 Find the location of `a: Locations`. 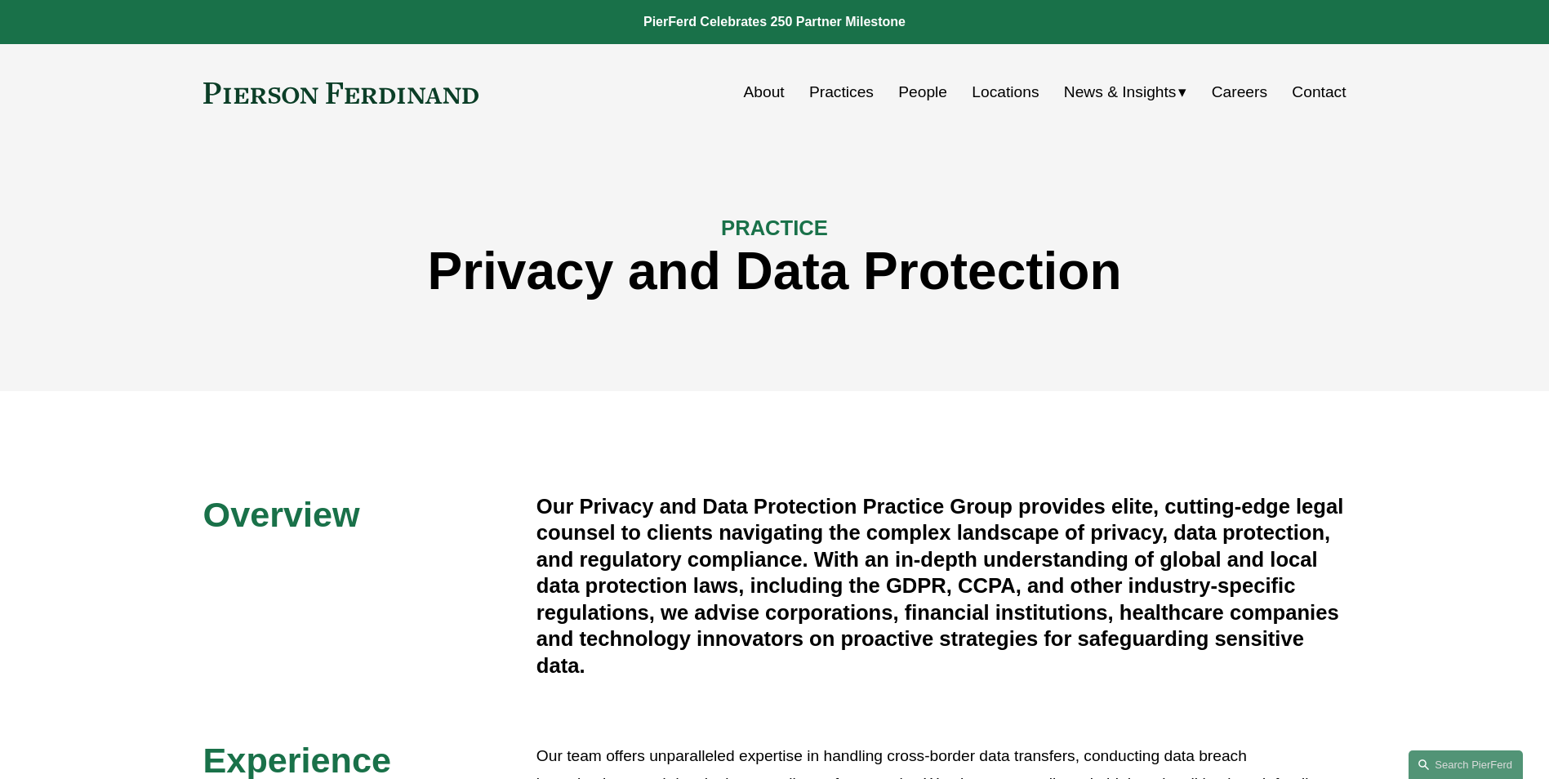

a: Locations is located at coordinates (1005, 92).